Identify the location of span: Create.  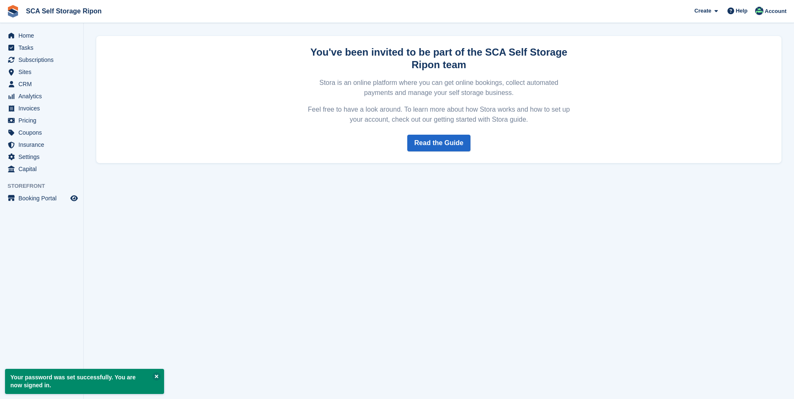
(702, 11).